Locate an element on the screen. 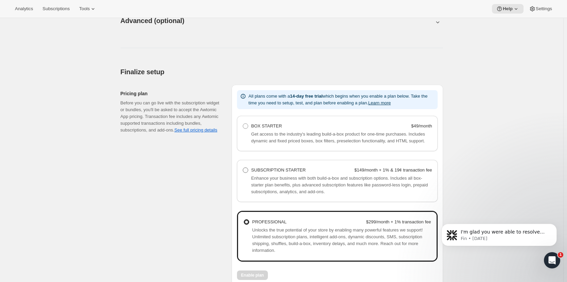 The image size is (567, 282). span: Subscriptions is located at coordinates (56, 9).